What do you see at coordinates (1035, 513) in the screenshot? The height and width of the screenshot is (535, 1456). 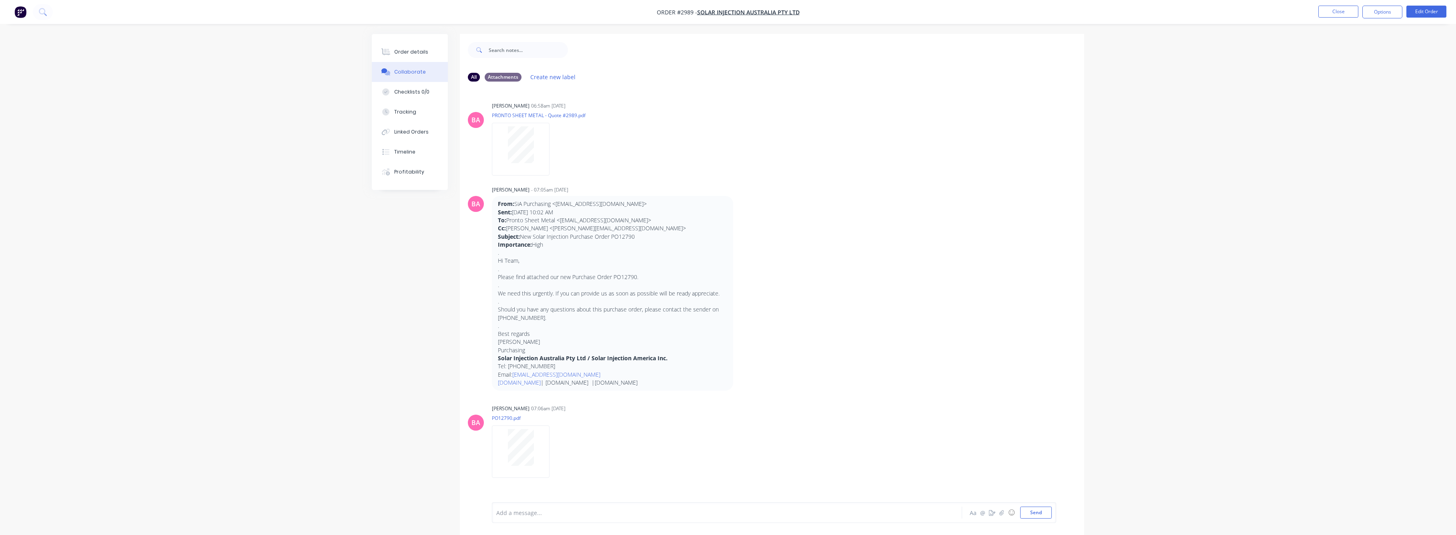 I see `button: Send` at bounding box center [1035, 513].